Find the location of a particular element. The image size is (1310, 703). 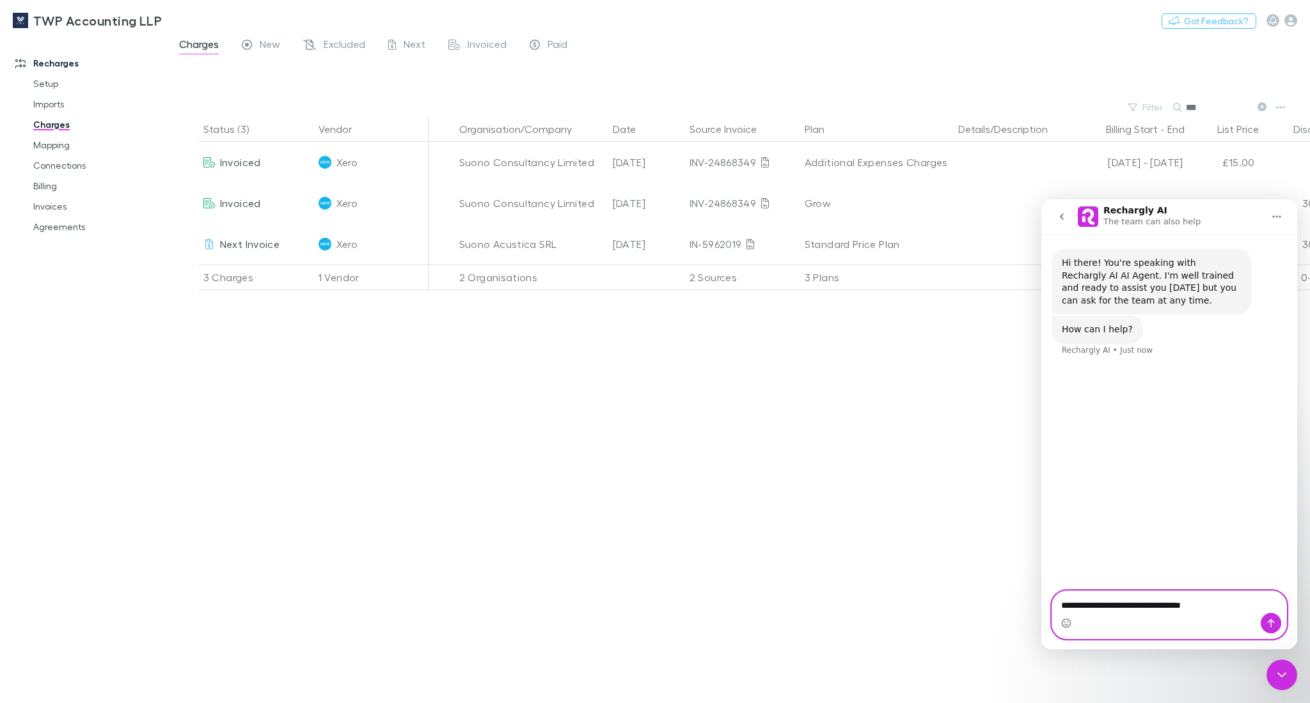

button: Source Invoice is located at coordinates (730, 129).